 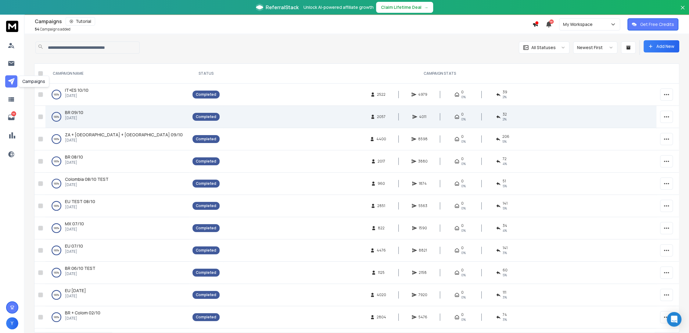 What do you see at coordinates (505, 226) in the screenshot?
I see `span: 34` at bounding box center [505, 226].